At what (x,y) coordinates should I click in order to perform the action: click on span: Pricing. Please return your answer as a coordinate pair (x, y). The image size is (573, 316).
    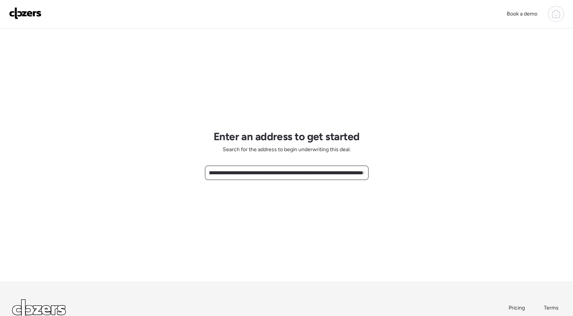
    Looking at the image, I should click on (517, 308).